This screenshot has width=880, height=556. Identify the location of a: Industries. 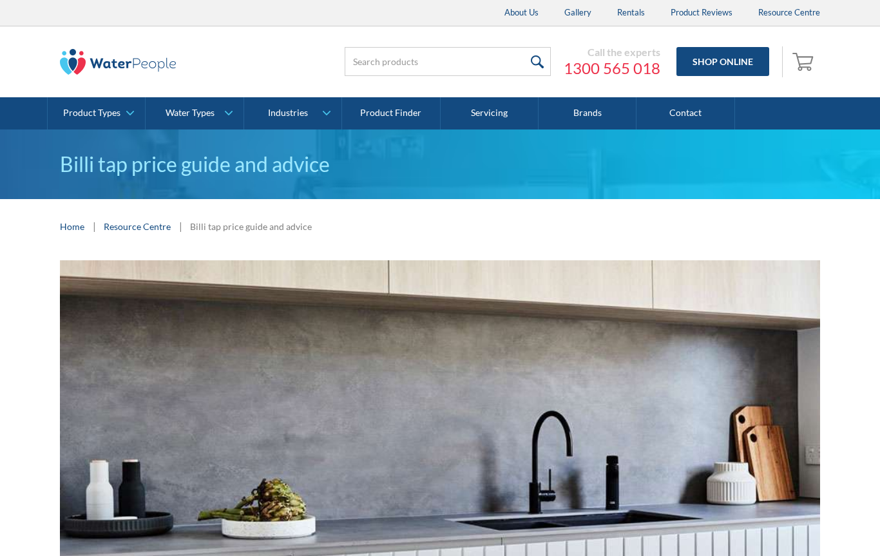
(293, 113).